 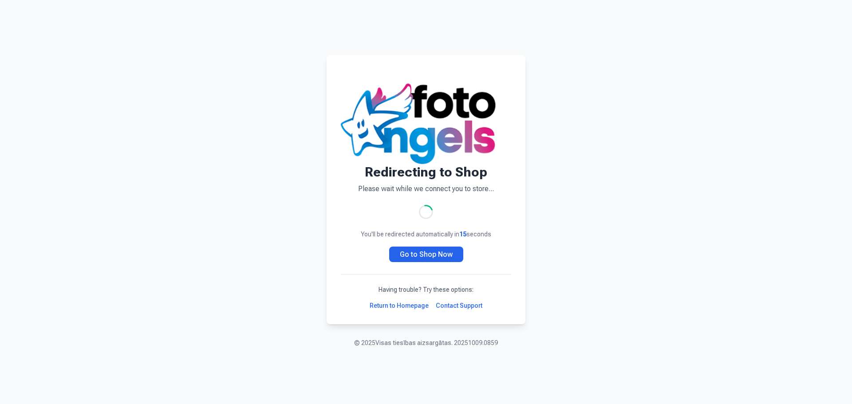 What do you see at coordinates (399, 306) in the screenshot?
I see `a: Return to Homepage` at bounding box center [399, 306].